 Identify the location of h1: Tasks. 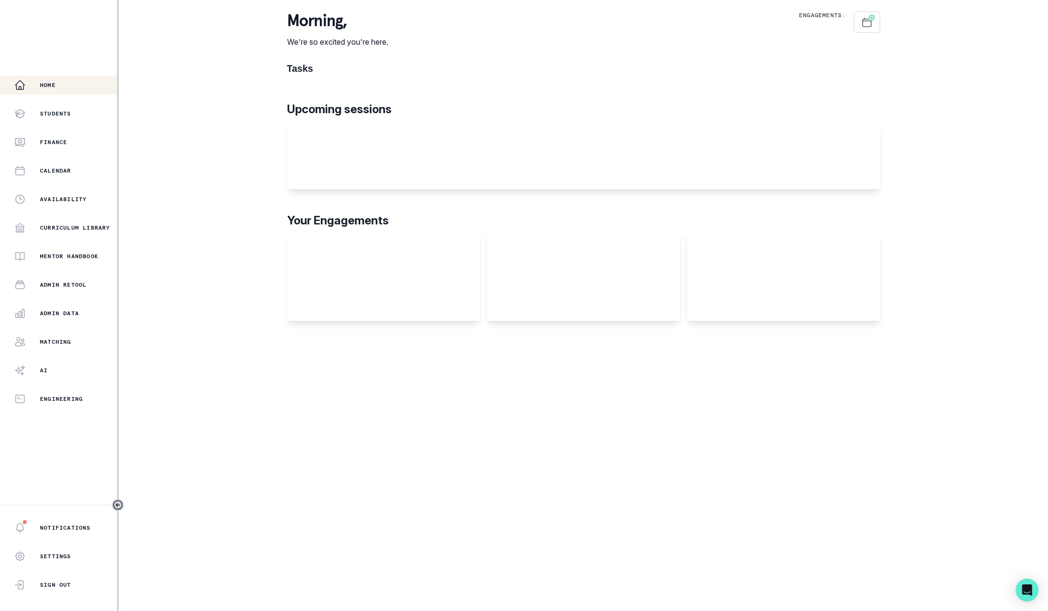
(583, 68).